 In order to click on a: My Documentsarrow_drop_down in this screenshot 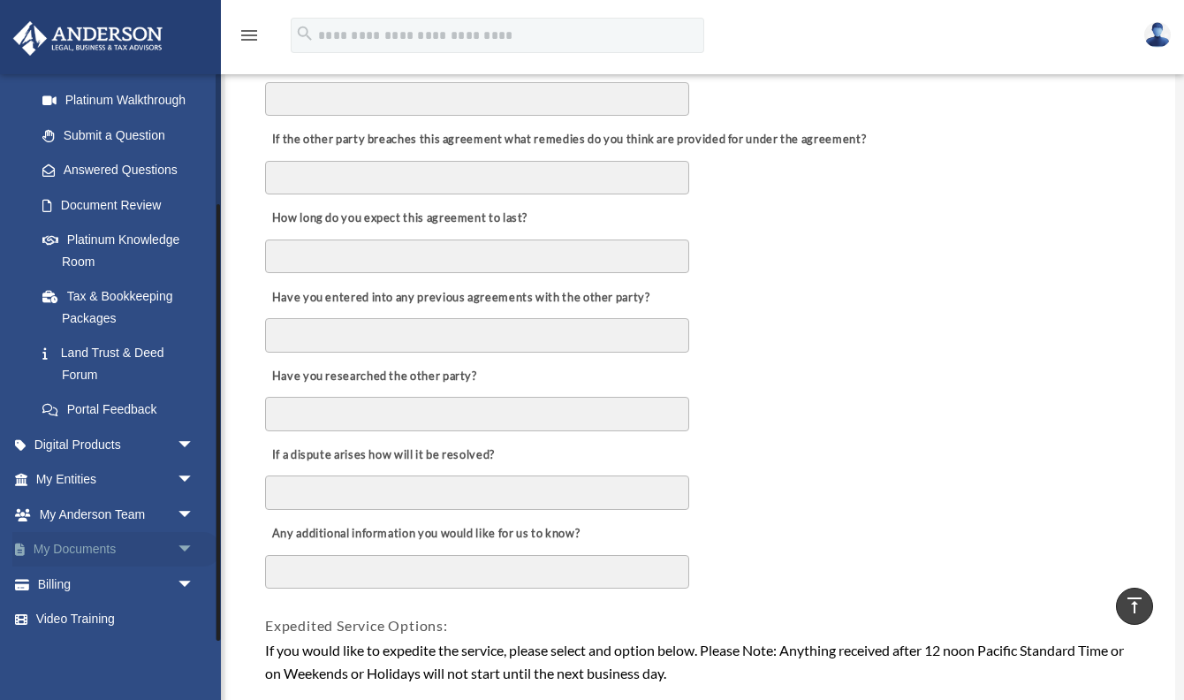, I will do `click(117, 550)`.